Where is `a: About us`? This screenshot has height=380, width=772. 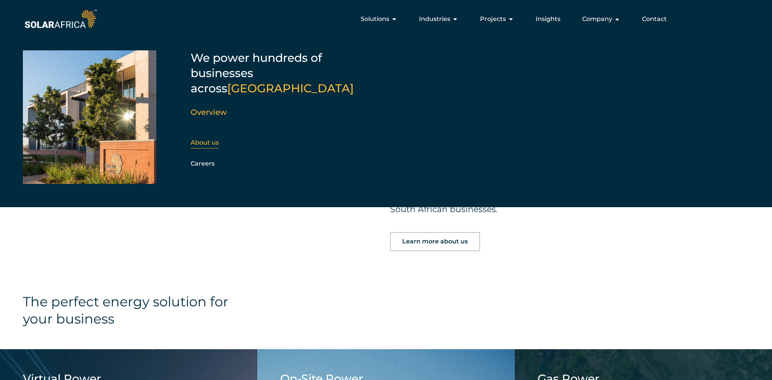
a: About us is located at coordinates (205, 142).